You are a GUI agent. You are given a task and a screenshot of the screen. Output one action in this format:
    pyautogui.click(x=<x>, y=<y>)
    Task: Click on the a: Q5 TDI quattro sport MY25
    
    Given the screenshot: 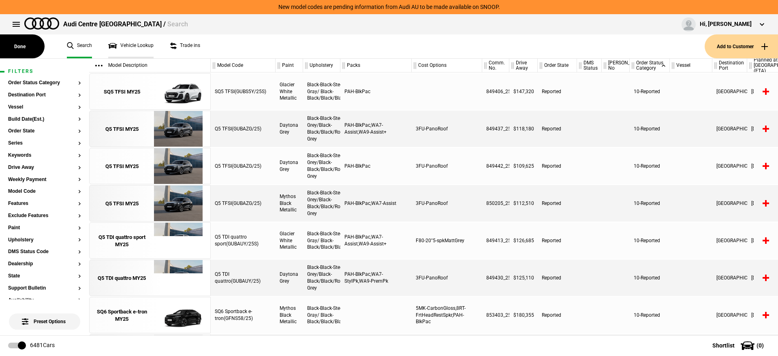 What is the action you would take?
    pyautogui.click(x=122, y=241)
    